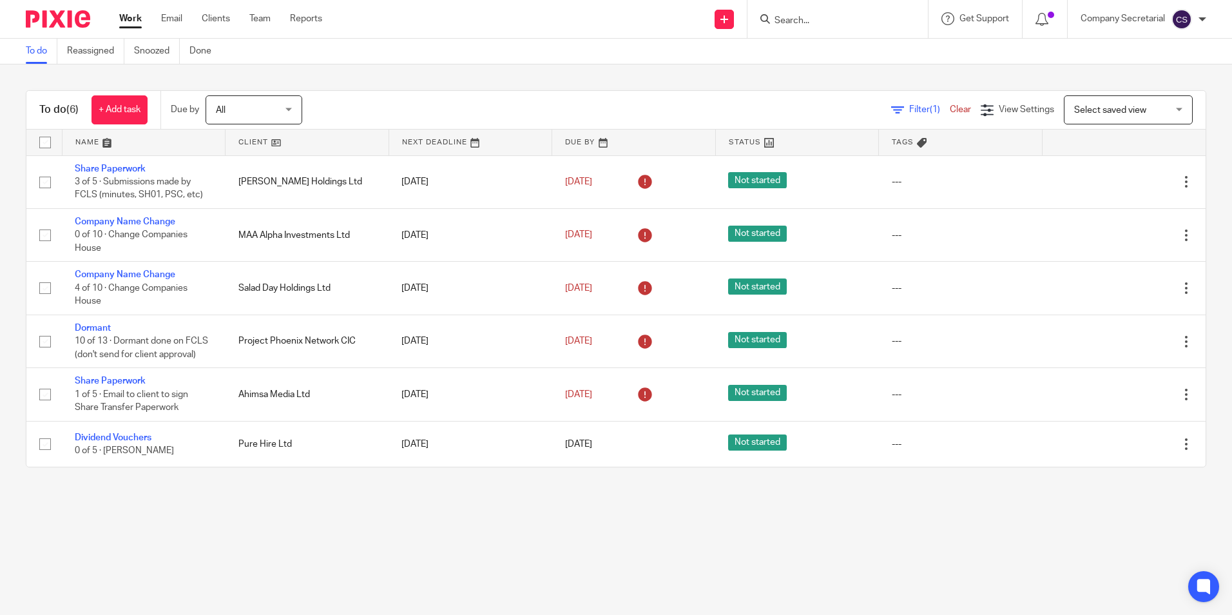  I want to click on p: Due by, so click(185, 110).